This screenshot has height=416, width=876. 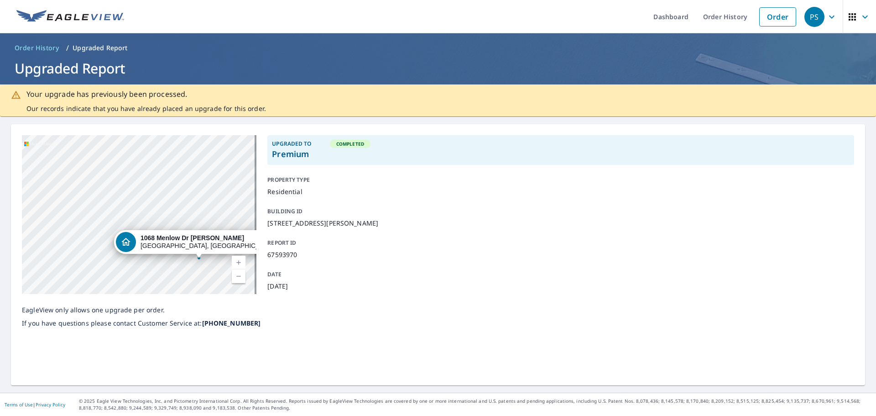 What do you see at coordinates (438, 68) in the screenshot?
I see `h1: Upgraded Report` at bounding box center [438, 68].